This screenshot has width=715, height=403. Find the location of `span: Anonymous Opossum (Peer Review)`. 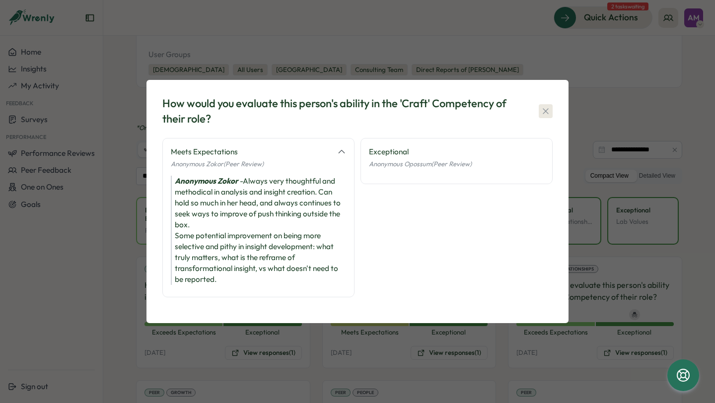

span: Anonymous Opossum (Peer Review) is located at coordinates (420, 164).